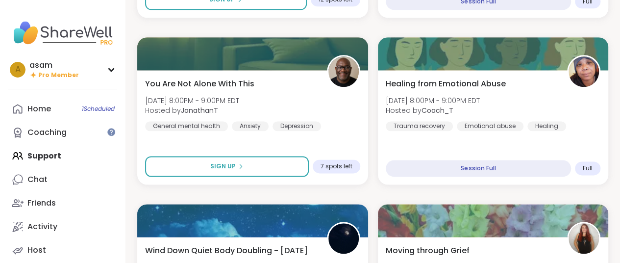 This screenshot has height=263, width=620. I want to click on img: Coach_T, so click(584, 72).